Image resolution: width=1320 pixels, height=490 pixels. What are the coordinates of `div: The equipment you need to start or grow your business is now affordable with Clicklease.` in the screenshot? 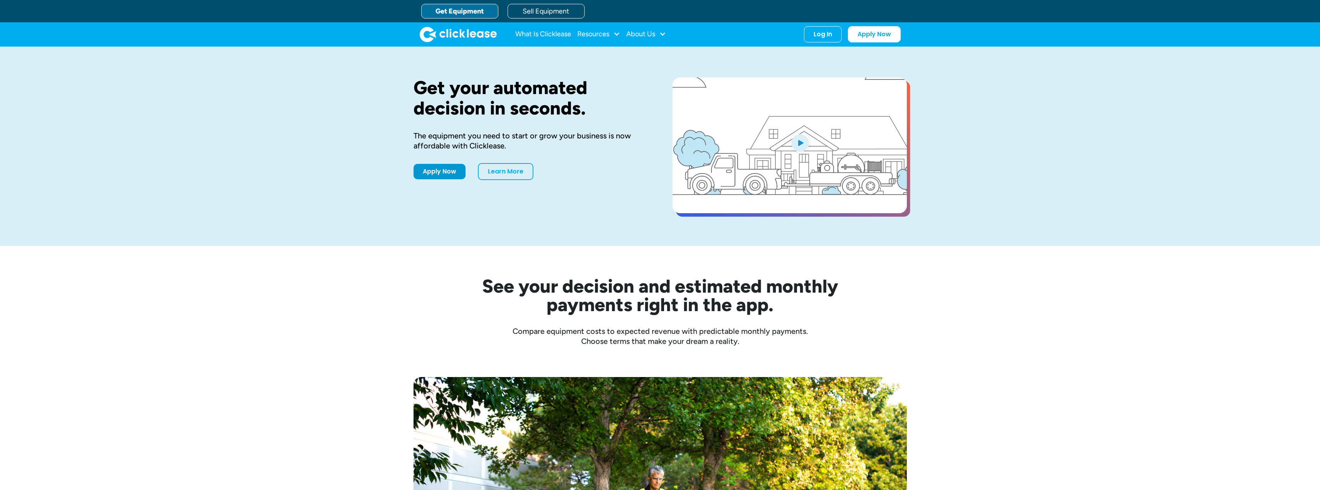 It's located at (531, 141).